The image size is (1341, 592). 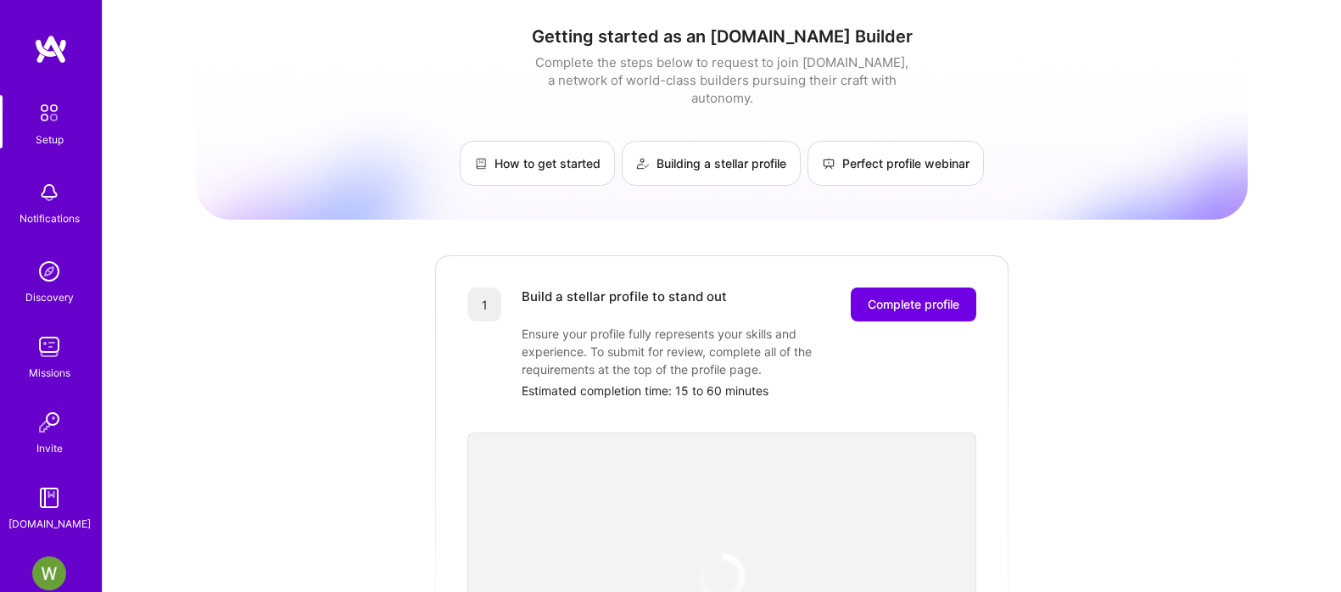 What do you see at coordinates (51, 49) in the screenshot?
I see `img: logo` at bounding box center [51, 49].